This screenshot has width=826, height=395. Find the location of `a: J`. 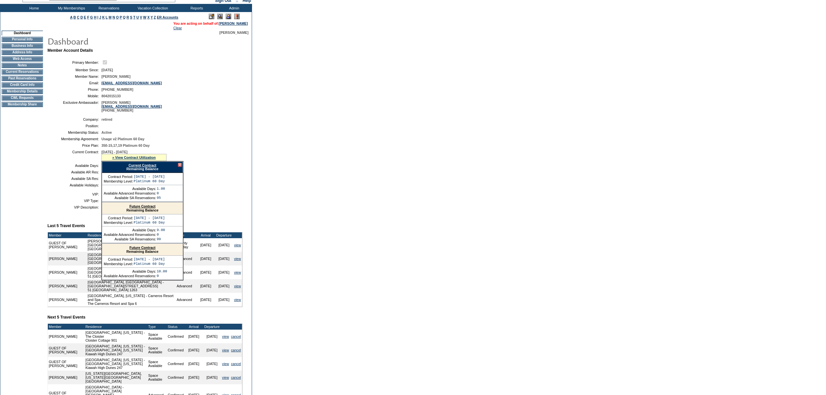

a: J is located at coordinates (100, 17).